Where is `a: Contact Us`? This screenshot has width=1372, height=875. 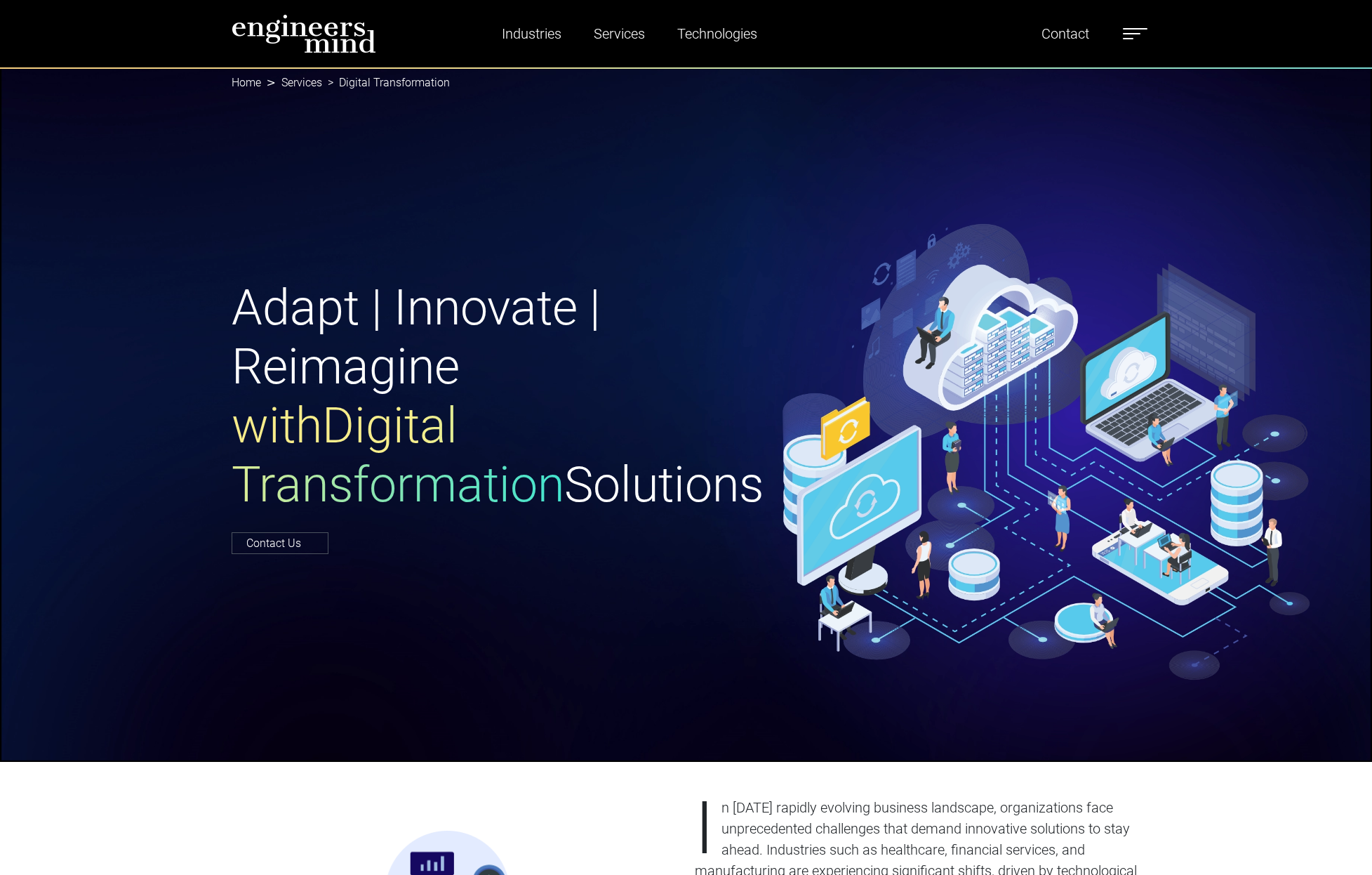 a: Contact Us is located at coordinates (280, 543).